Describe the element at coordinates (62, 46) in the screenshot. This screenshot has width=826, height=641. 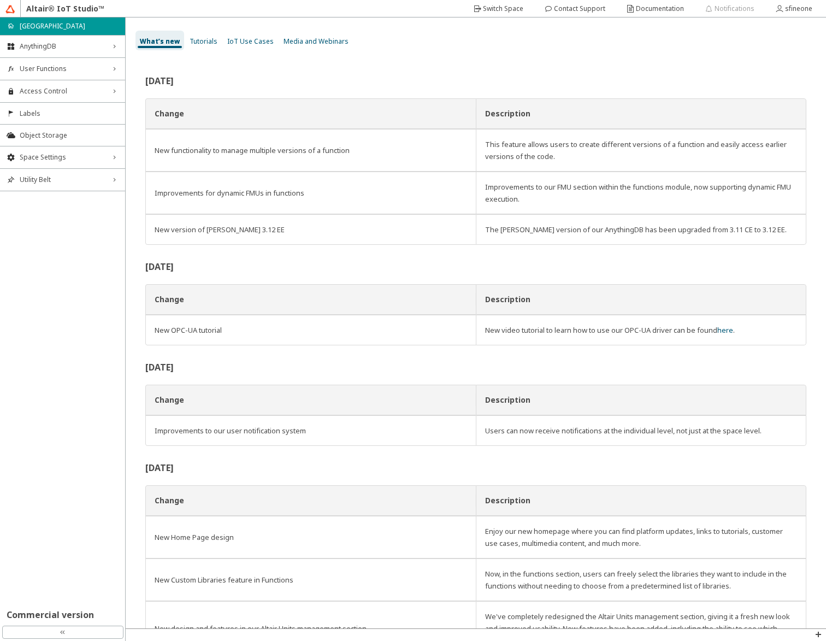
I see `span: AnythingDB` at that location.